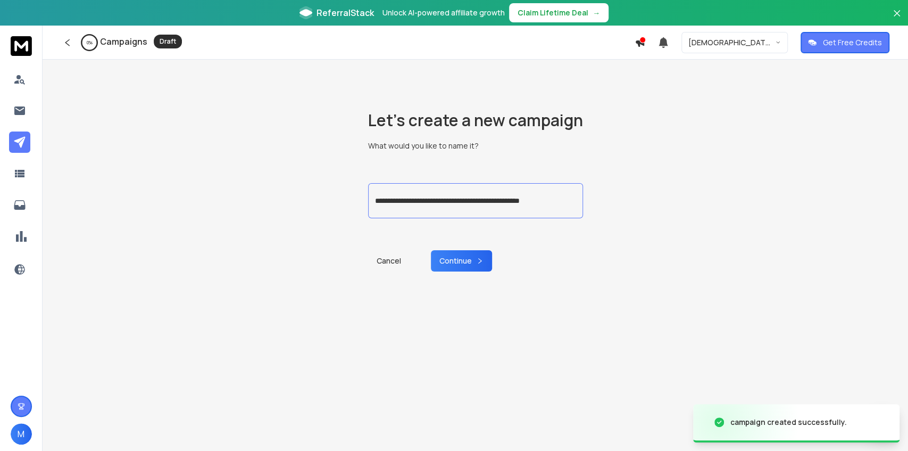 This screenshot has height=451, width=908. I want to click on button: M, so click(21, 434).